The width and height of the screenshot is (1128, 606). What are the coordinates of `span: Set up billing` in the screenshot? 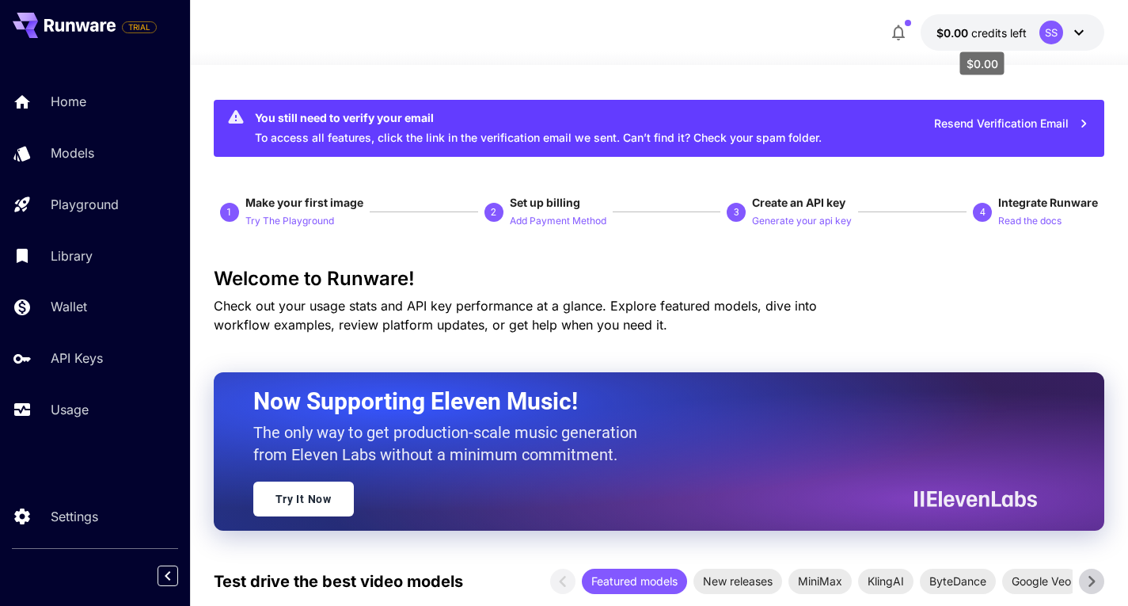 It's located at (545, 202).